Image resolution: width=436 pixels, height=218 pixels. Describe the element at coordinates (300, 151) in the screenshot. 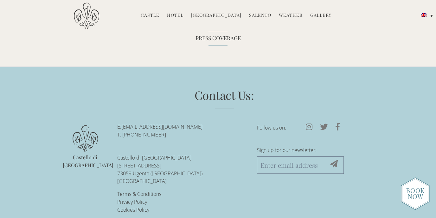

I see `label: Sign up for our newsletter:` at that location.